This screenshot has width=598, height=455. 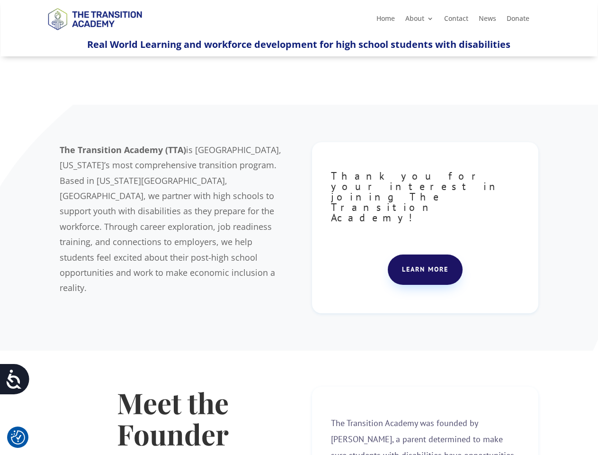 I want to click on button: Cookie Settings, so click(x=18, y=437).